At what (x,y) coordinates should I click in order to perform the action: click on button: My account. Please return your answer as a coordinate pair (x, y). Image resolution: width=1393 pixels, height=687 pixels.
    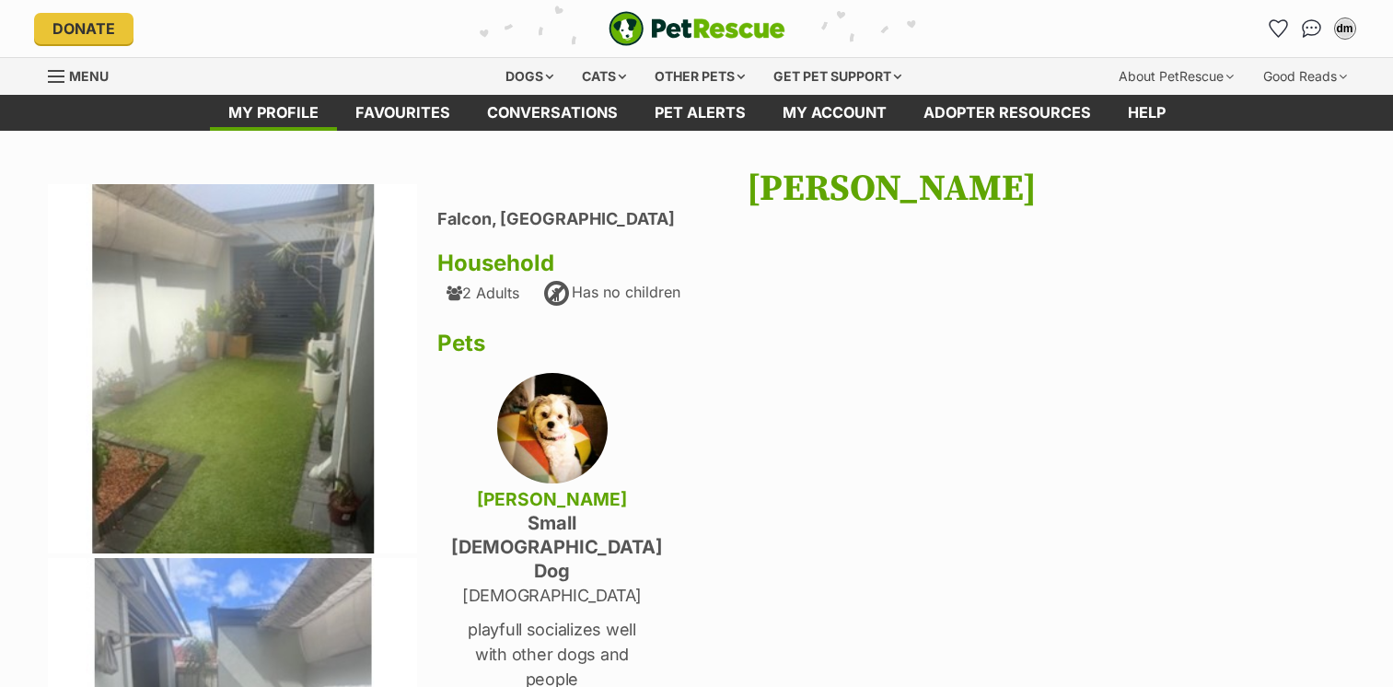
    Looking at the image, I should click on (1345, 29).